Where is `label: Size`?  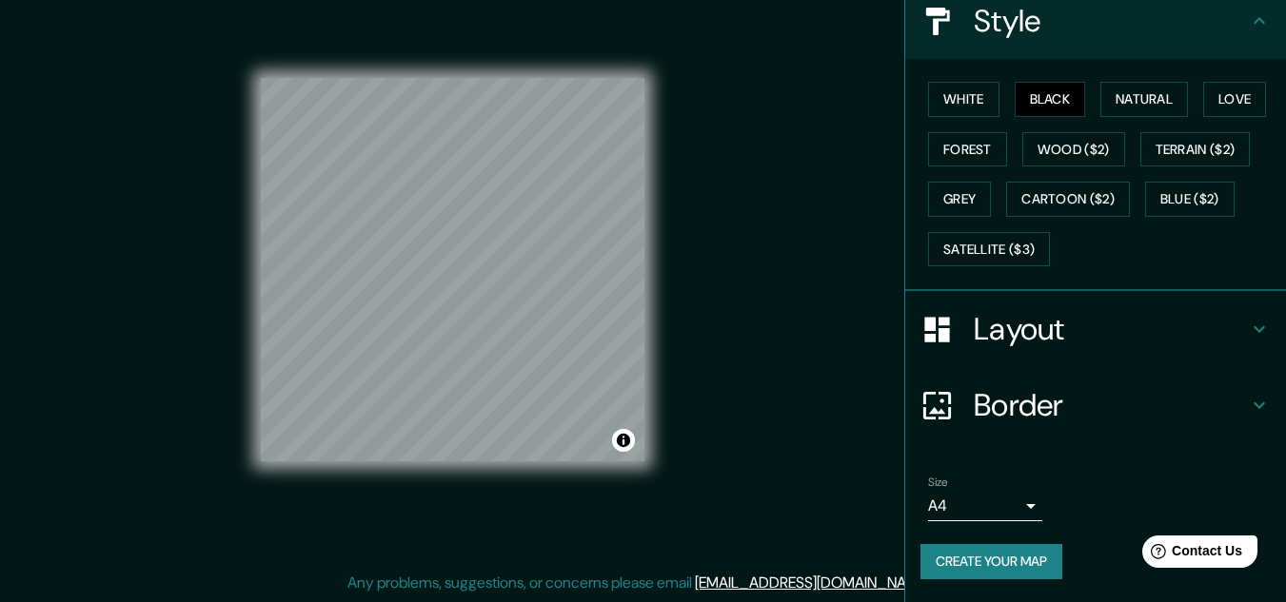
label: Size is located at coordinates (938, 483).